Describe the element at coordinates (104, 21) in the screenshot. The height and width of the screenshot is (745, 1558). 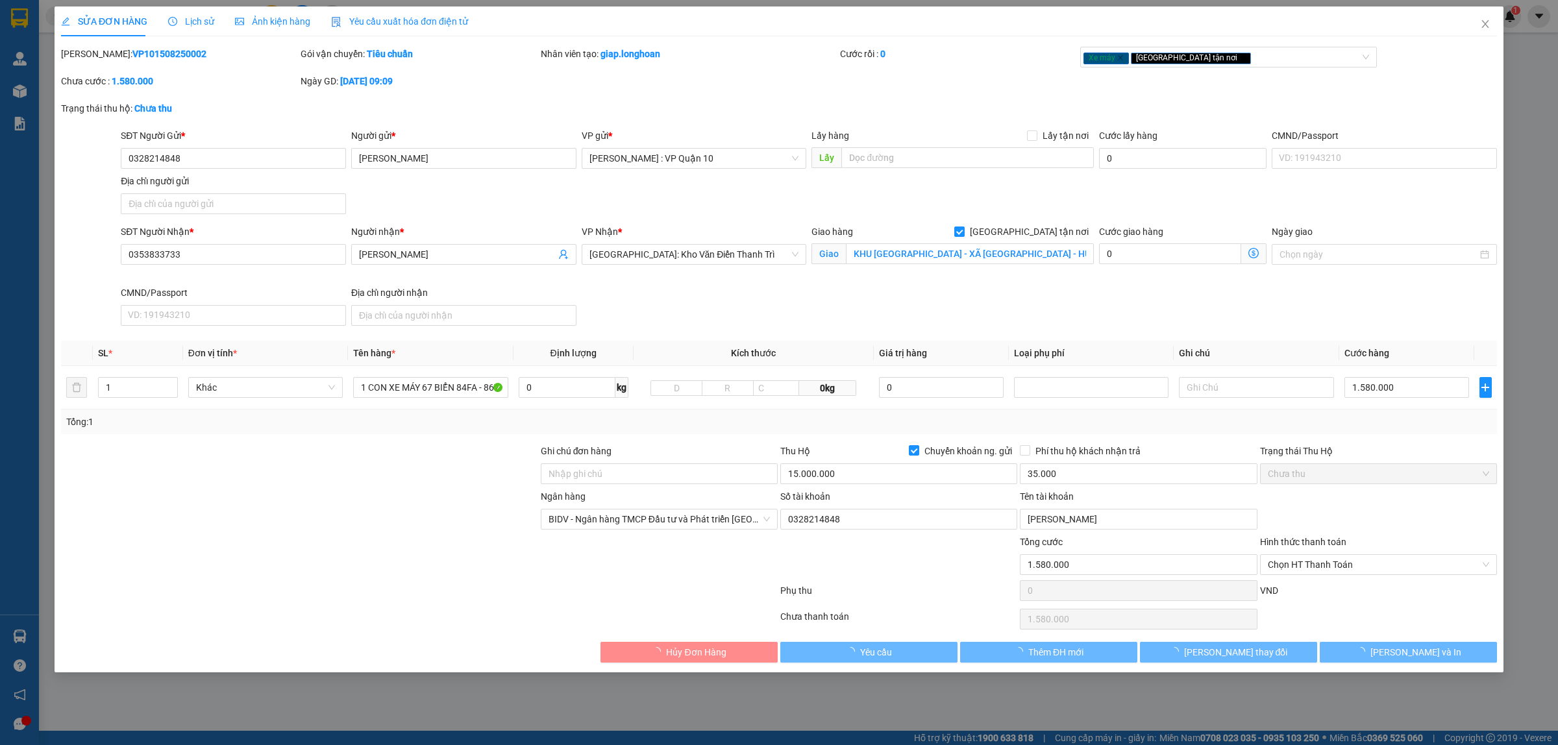
I see `span: SỬA ĐƠN HÀNG` at that location.